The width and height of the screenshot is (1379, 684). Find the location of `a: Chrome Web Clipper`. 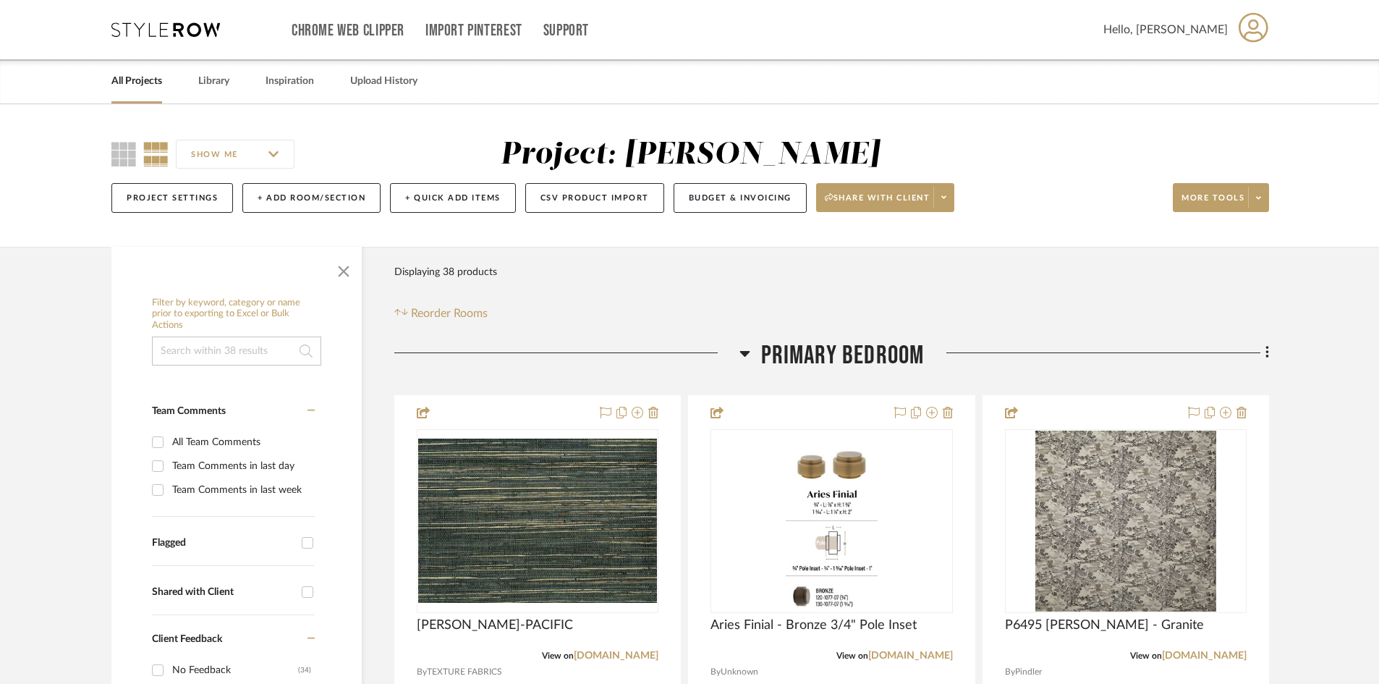

a: Chrome Web Clipper is located at coordinates (348, 30).